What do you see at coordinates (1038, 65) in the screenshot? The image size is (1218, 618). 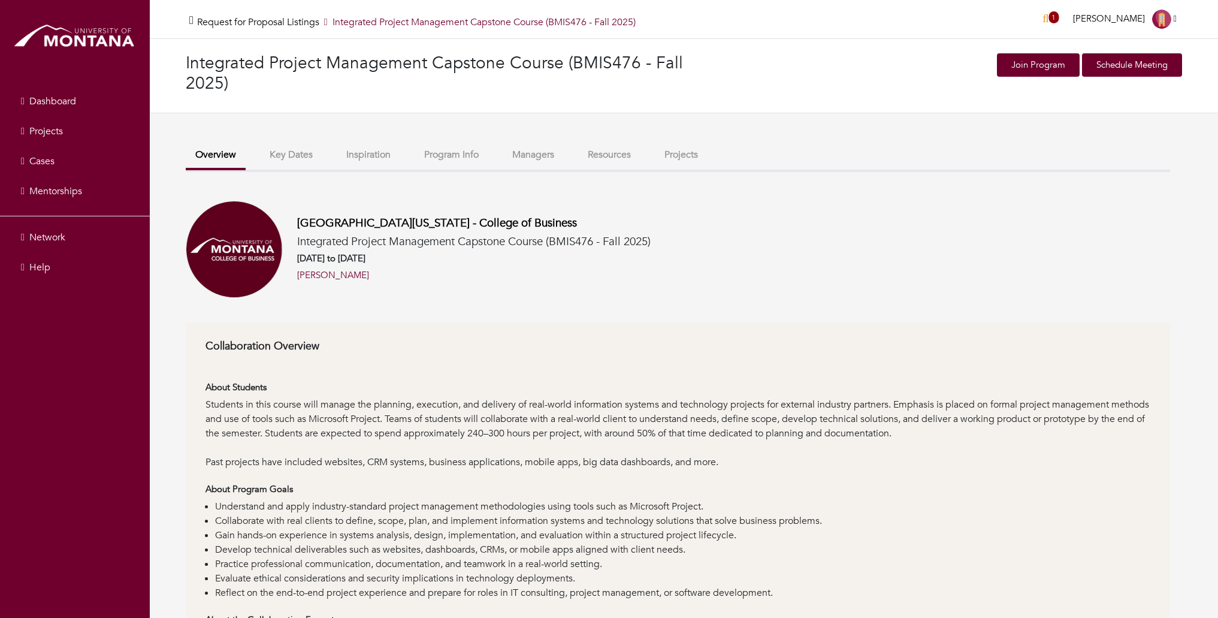 I see `a: Join Program` at bounding box center [1038, 65].